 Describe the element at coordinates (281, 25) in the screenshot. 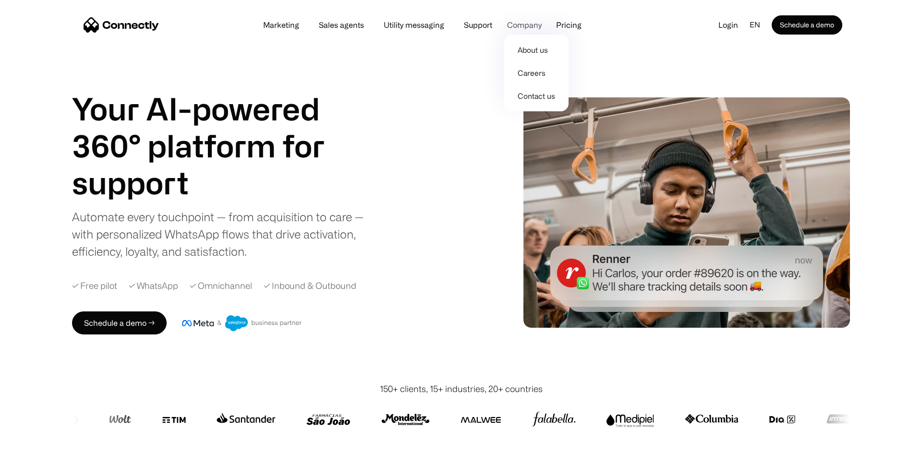

I see `a: Marketing` at that location.